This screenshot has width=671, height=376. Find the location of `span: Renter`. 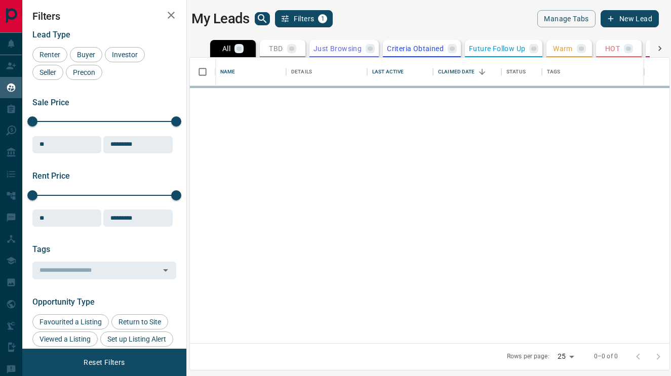

span: Renter is located at coordinates (50, 55).